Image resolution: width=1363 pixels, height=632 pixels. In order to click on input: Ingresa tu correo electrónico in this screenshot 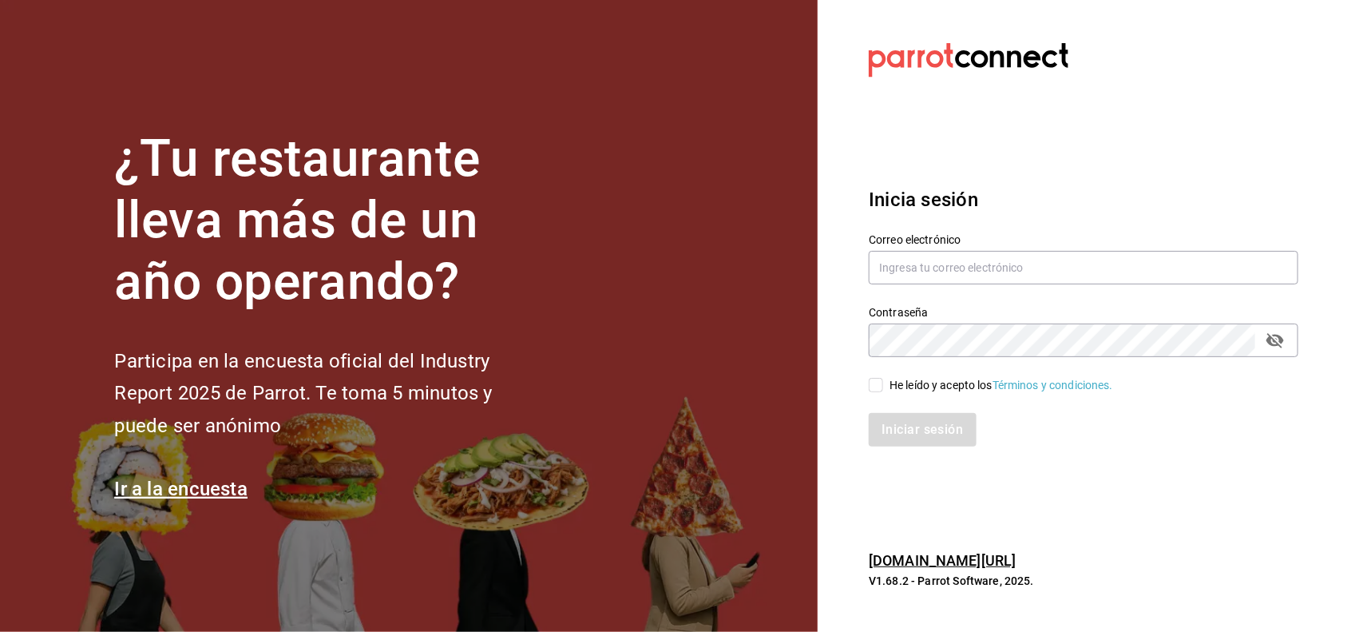, I will do `click(1084, 267)`.